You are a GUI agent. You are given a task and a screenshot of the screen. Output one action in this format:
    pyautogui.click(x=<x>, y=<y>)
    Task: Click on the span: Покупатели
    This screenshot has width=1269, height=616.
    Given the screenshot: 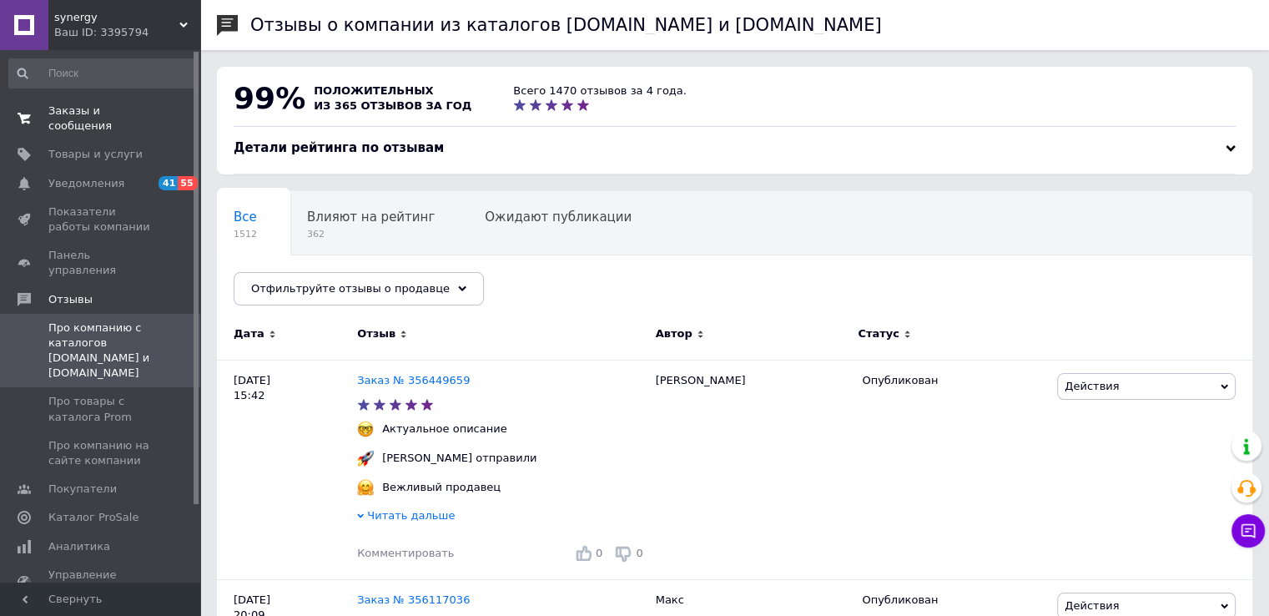 What is the action you would take?
    pyautogui.click(x=83, y=489)
    